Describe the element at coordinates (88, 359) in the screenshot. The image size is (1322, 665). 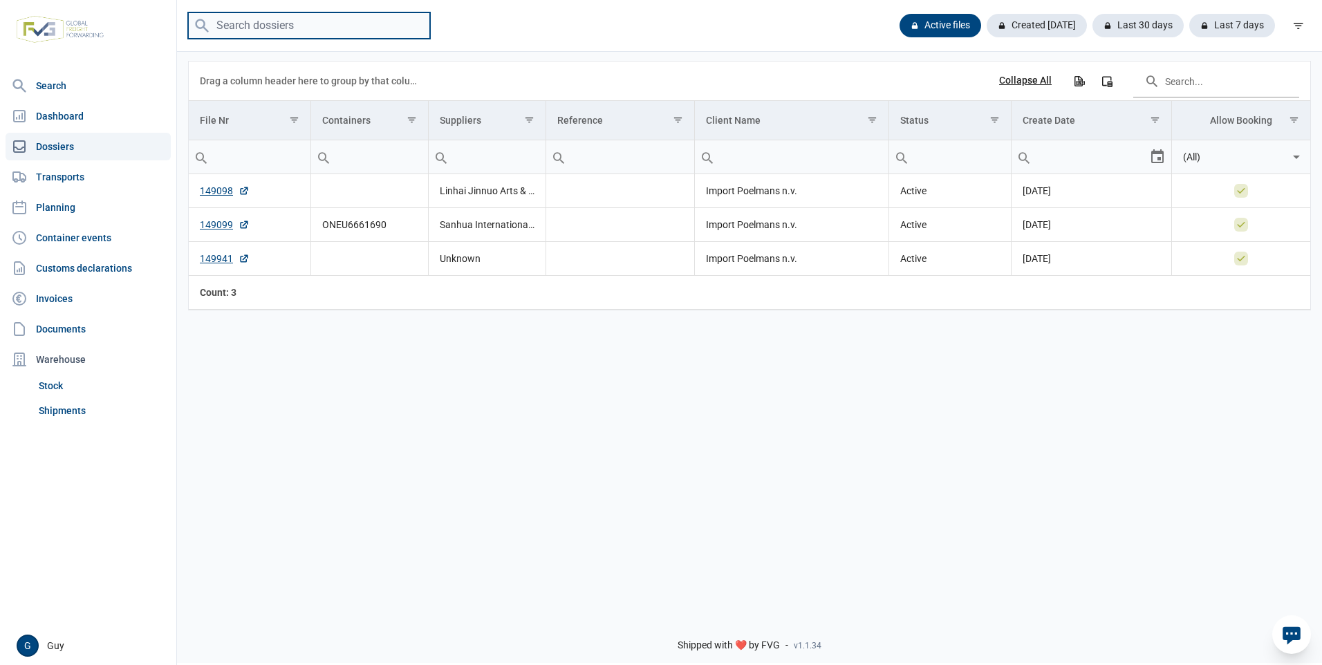
I see `div: Warehouse` at that location.